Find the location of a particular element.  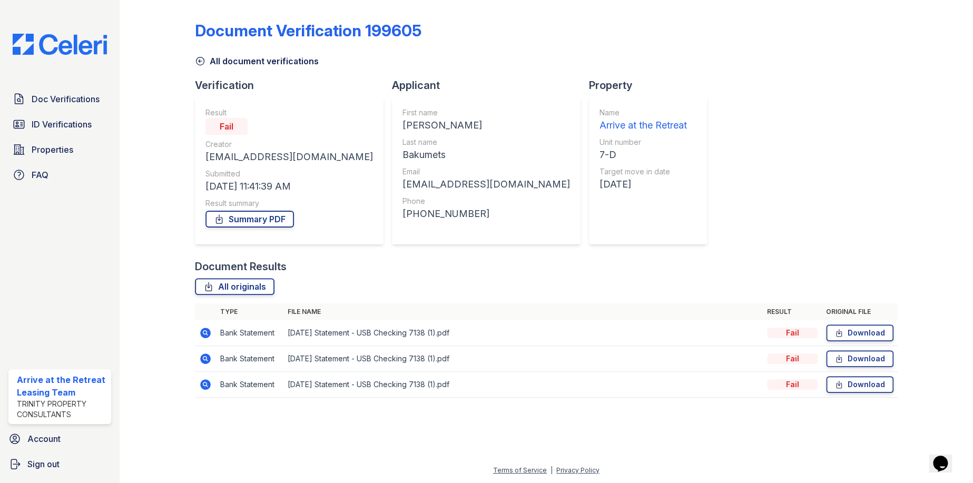

a: Doc Verifications is located at coordinates (60, 99).